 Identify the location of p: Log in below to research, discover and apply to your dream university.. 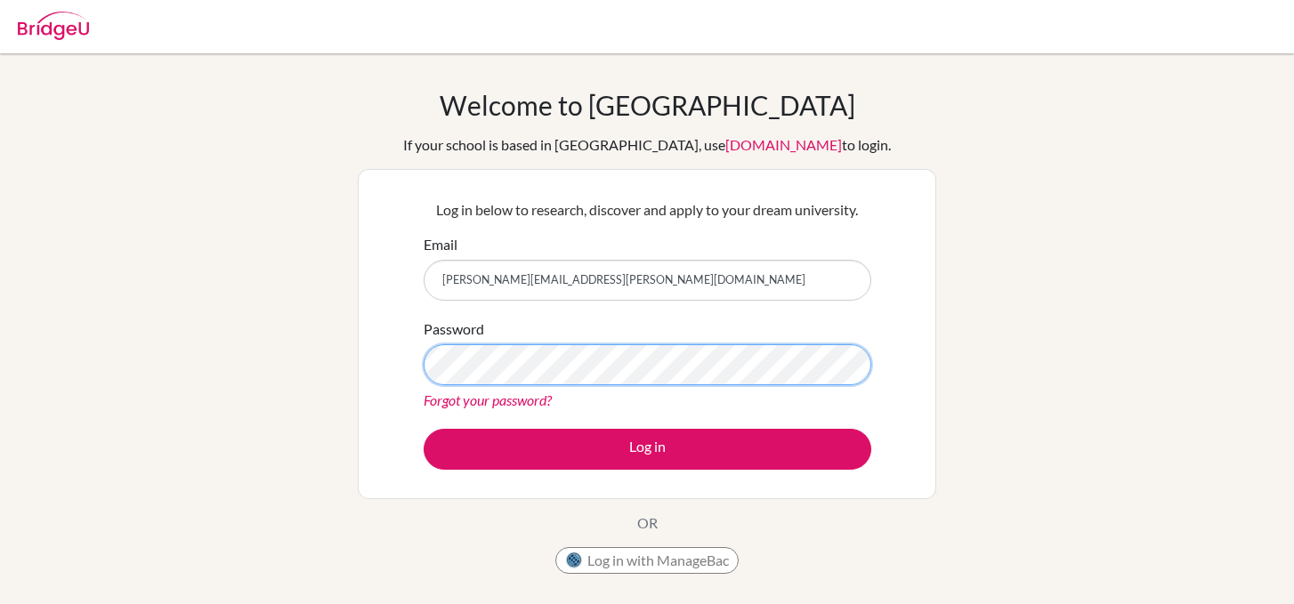
(647, 210).